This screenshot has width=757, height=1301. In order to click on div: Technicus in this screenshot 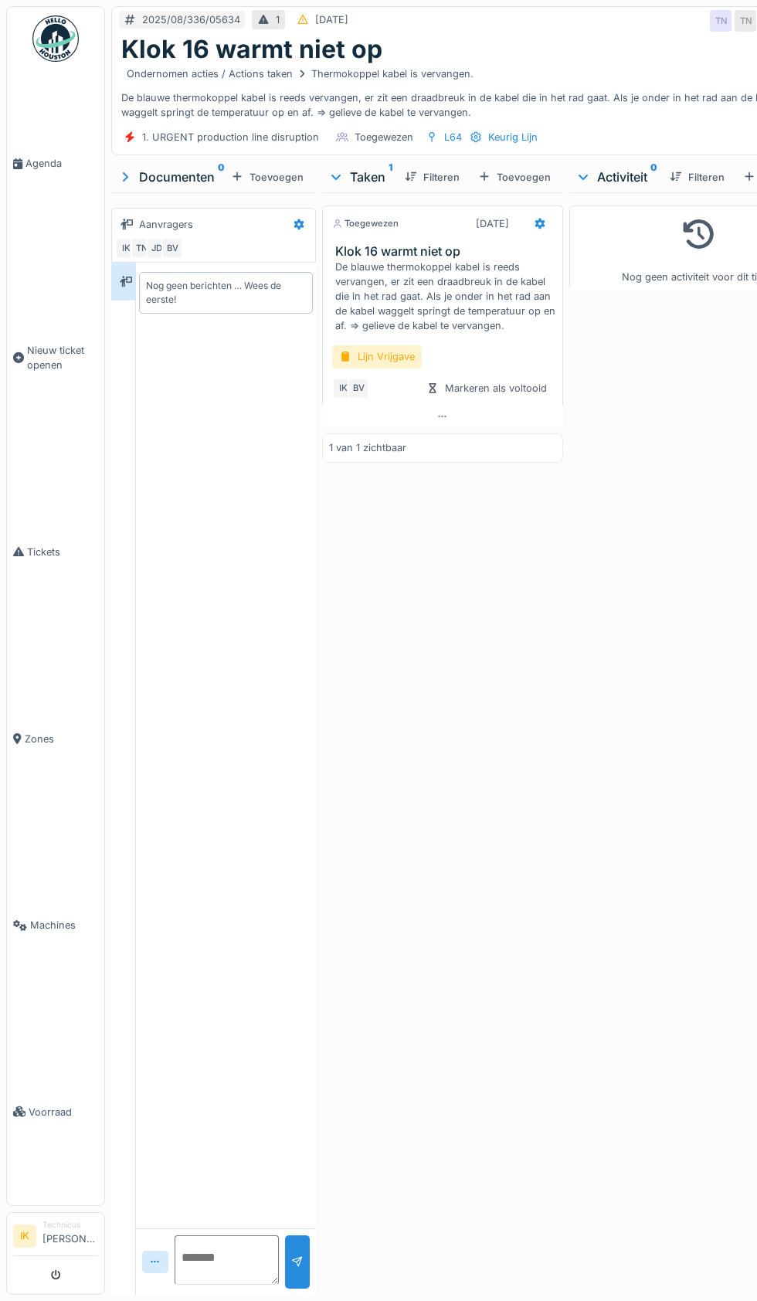, I will do `click(70, 1225)`.